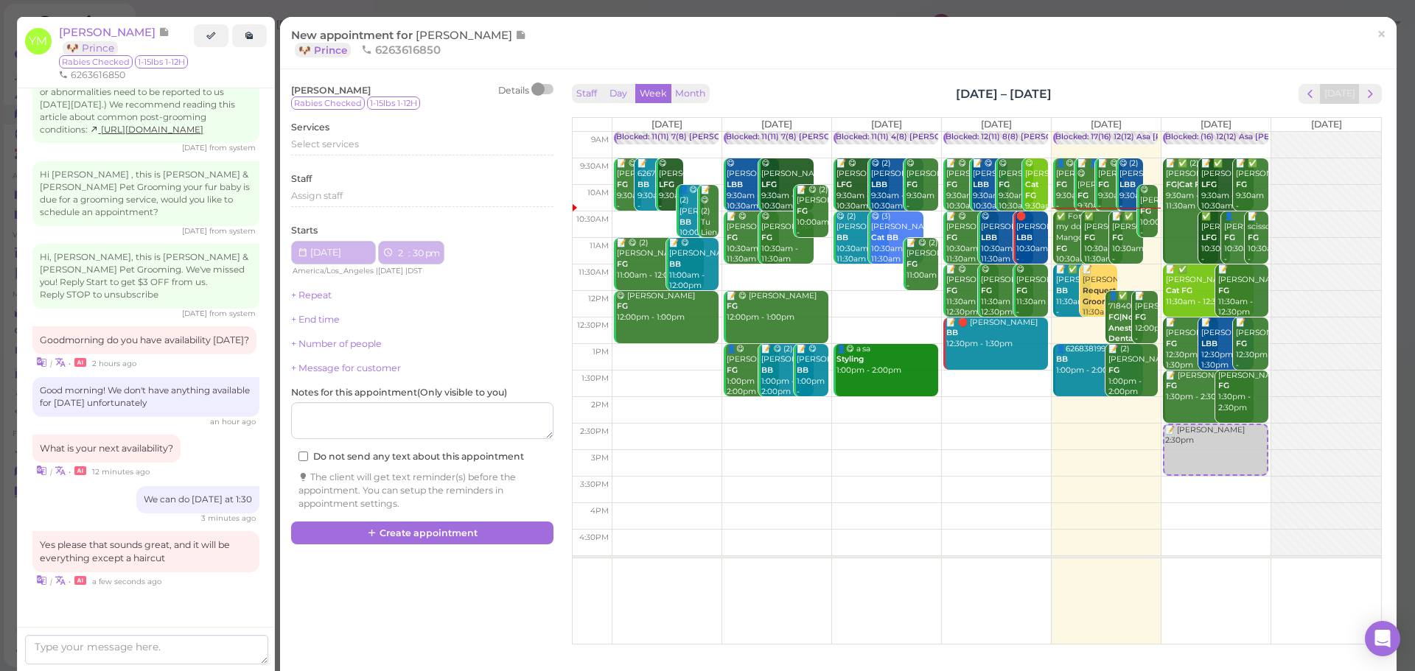  What do you see at coordinates (195, 231) in the screenshot?
I see `span: 07/31/2025 09:36am` at bounding box center [195, 231].